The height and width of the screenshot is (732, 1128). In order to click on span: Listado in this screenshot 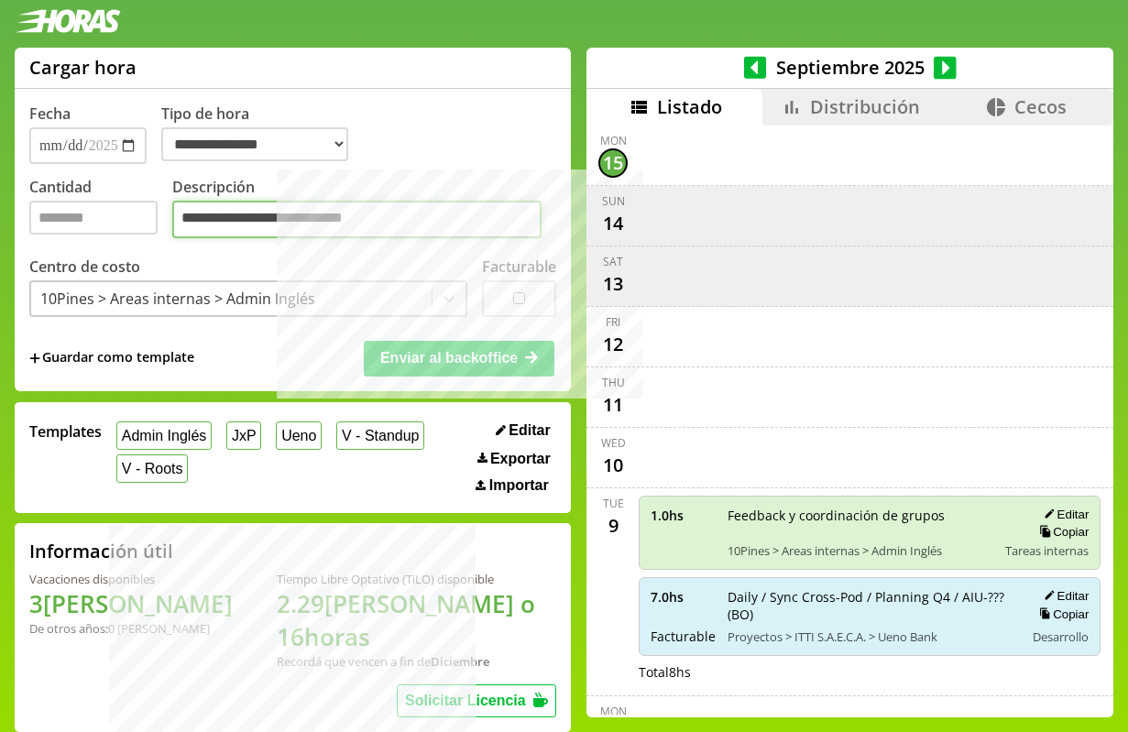, I will do `click(689, 106)`.